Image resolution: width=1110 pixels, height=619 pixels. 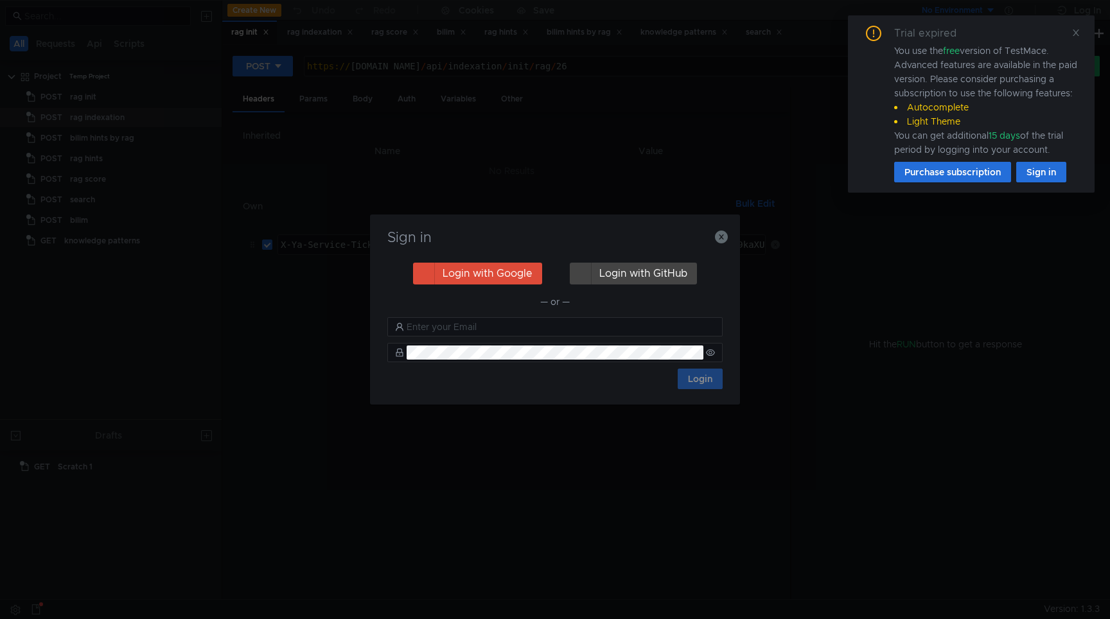 I want to click on div: You can get additional of the trial period by logging into your account., so click(x=987, y=143).